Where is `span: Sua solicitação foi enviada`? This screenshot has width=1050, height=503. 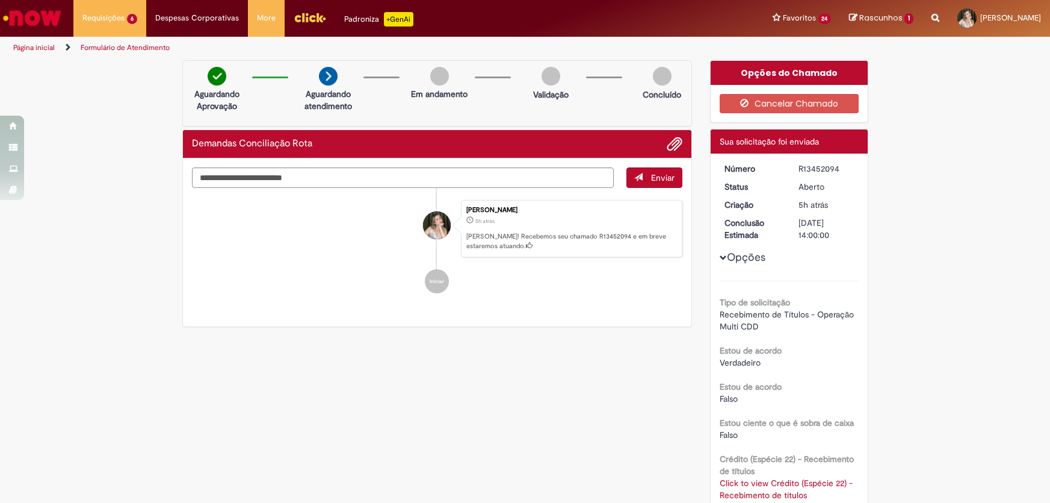 span: Sua solicitação foi enviada is located at coordinates (769, 141).